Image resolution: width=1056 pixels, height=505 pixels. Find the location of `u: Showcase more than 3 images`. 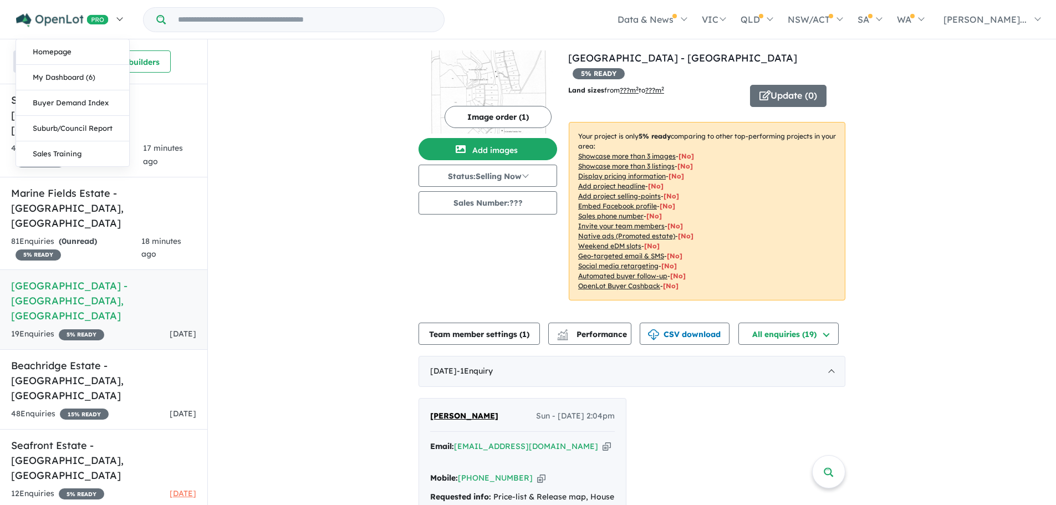

u: Showcase more than 3 images is located at coordinates (627, 156).